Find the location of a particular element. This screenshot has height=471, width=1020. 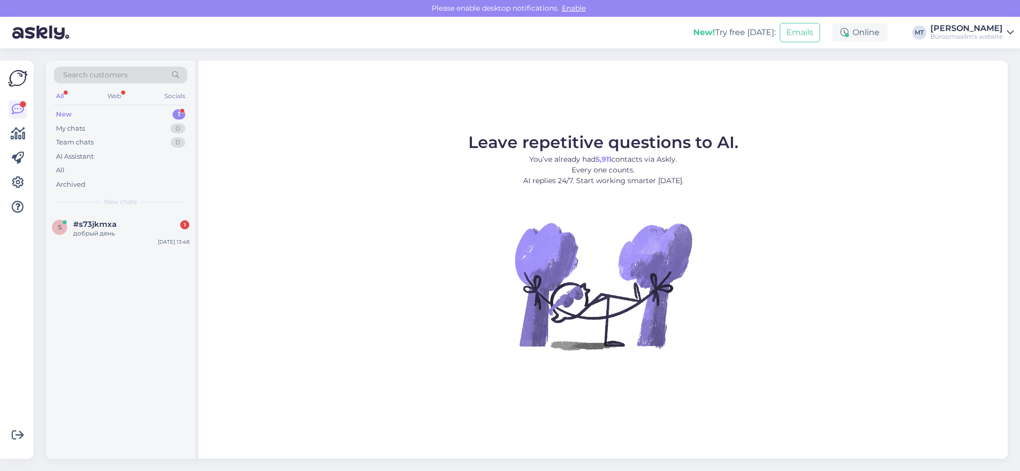

div: добрый день is located at coordinates (131, 234).